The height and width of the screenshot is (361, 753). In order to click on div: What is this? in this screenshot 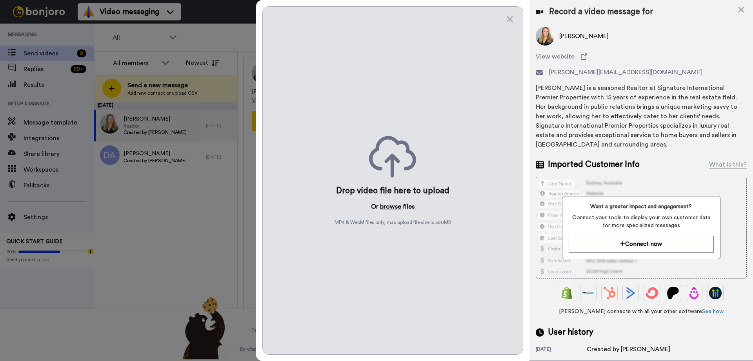, I will do `click(728, 164)`.